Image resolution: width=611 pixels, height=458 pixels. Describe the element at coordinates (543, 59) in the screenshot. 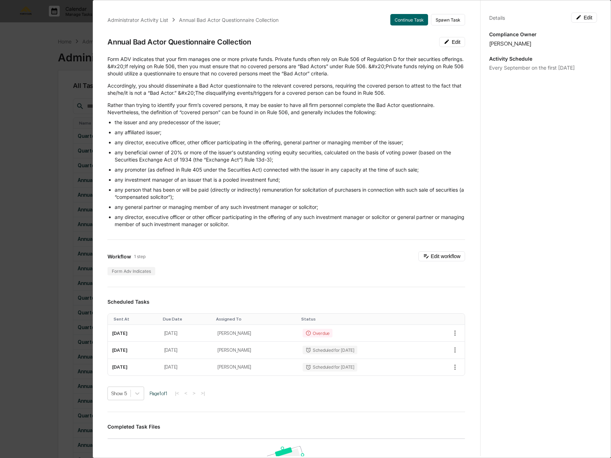

I see `p: Activity Schedule` at that location.